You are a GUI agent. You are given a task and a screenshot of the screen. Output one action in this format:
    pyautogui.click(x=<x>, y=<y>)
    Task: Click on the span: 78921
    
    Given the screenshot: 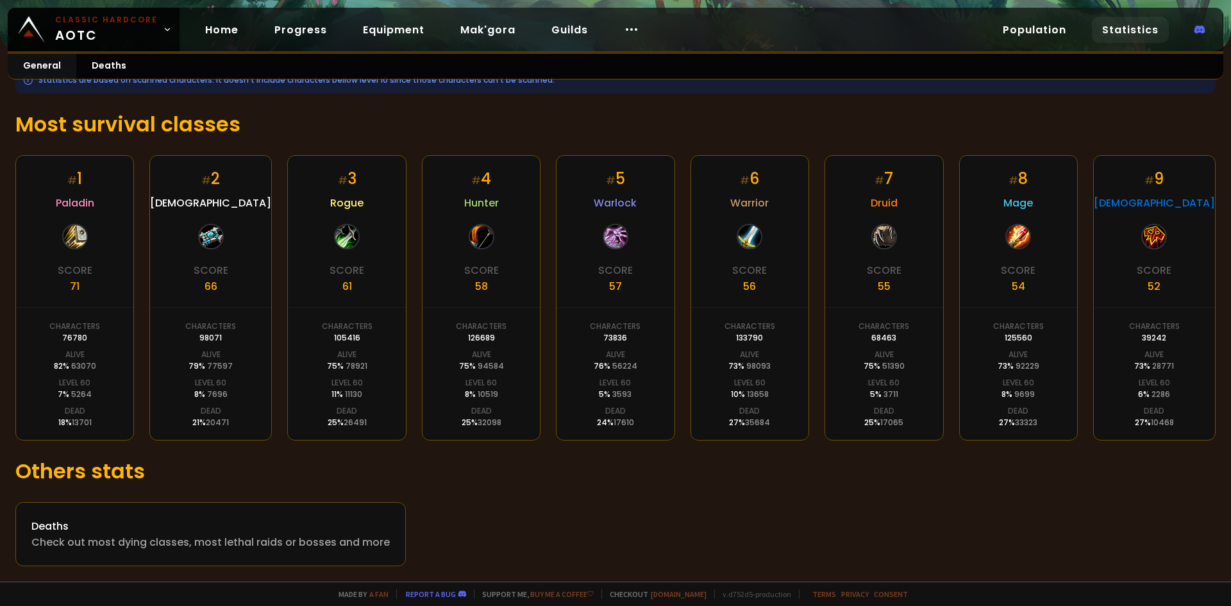 What is the action you would take?
    pyautogui.click(x=356, y=365)
    